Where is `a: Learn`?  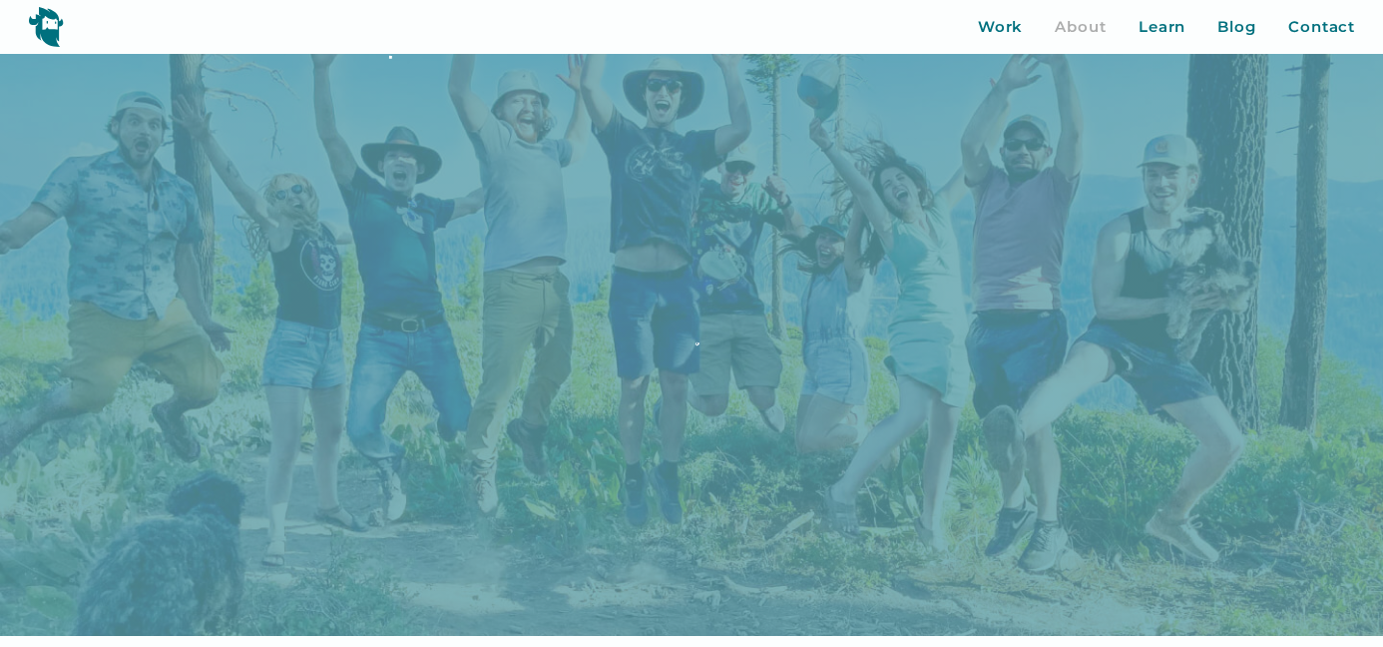 a: Learn is located at coordinates (1162, 27).